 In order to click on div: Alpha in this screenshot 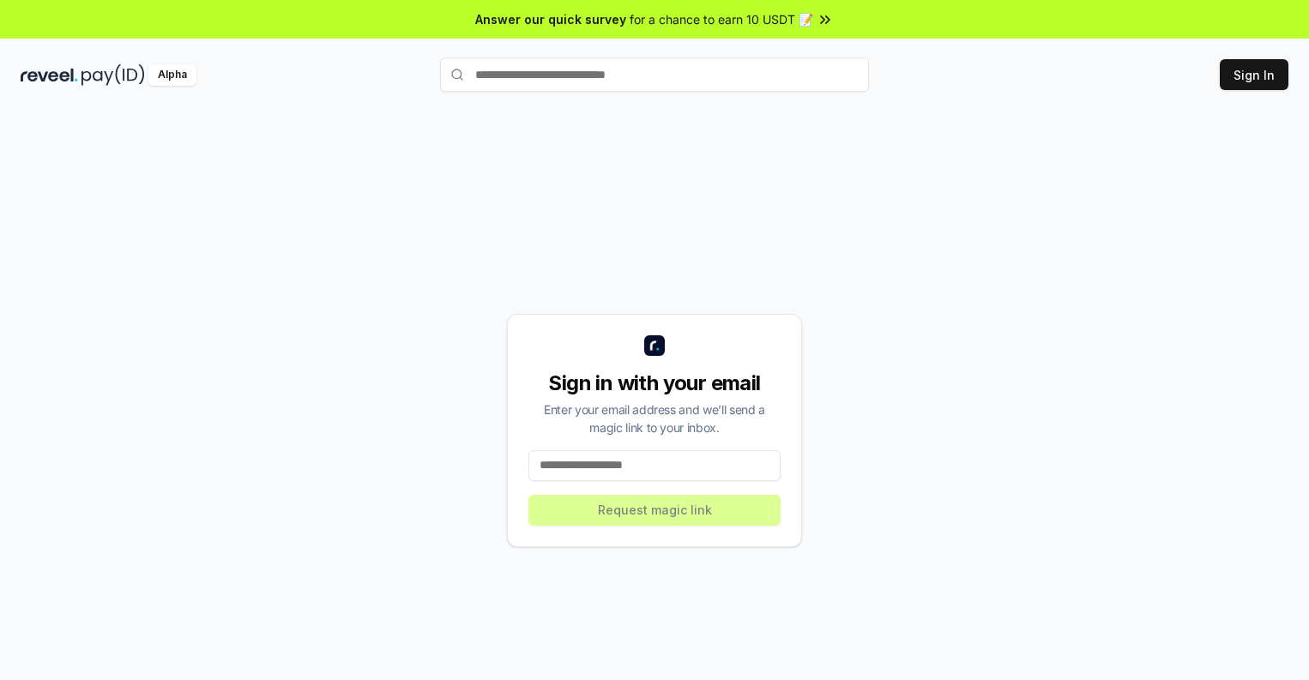, I will do `click(172, 75)`.